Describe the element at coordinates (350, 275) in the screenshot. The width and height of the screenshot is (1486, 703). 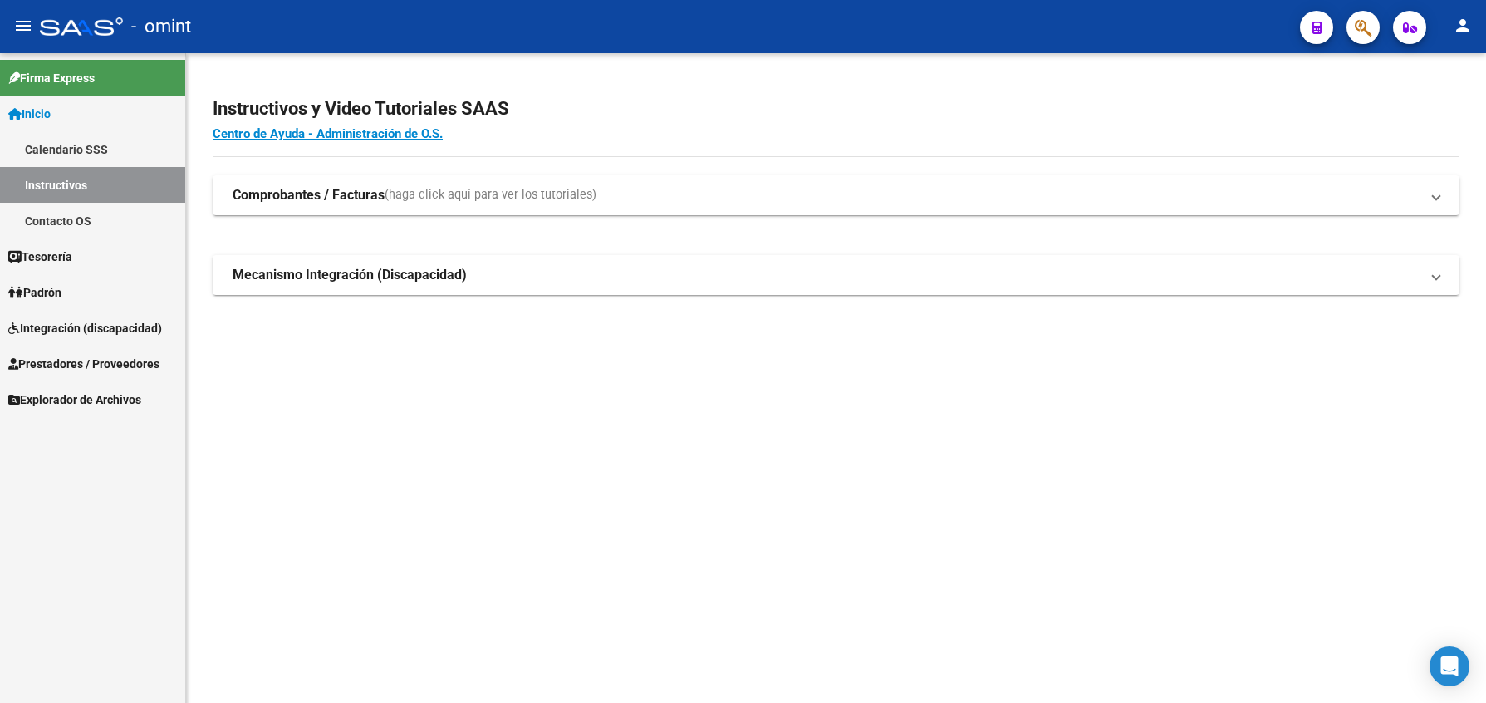
I see `strong: Mecanismo Integración (Discapacidad)` at that location.